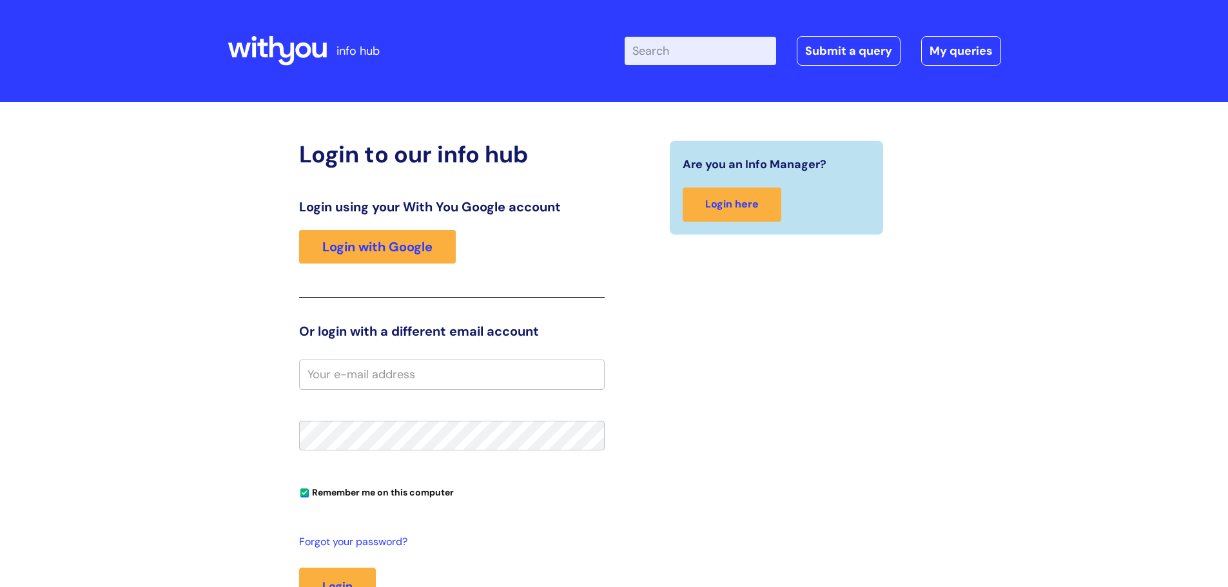 Image resolution: width=1228 pixels, height=587 pixels. What do you see at coordinates (377, 247) in the screenshot?
I see `a: Login with Google` at bounding box center [377, 247].